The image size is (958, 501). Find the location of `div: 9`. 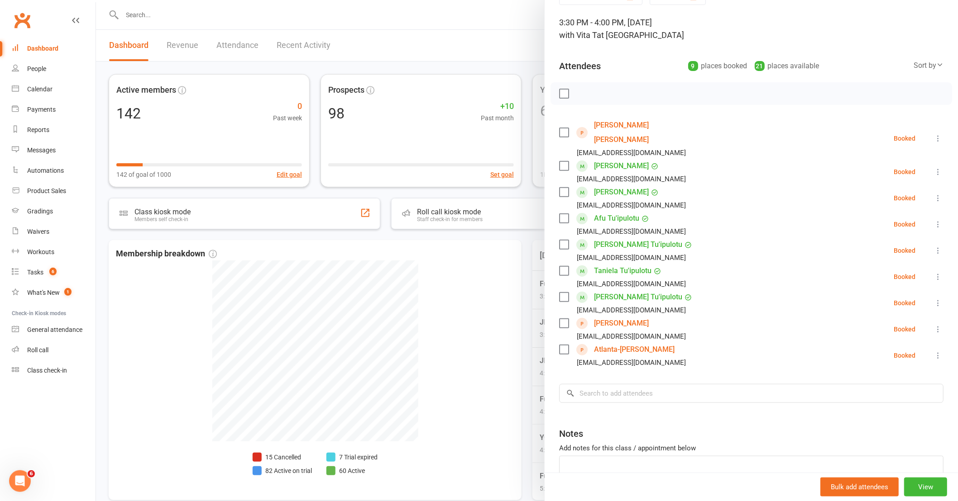

div: 9 is located at coordinates (693, 66).